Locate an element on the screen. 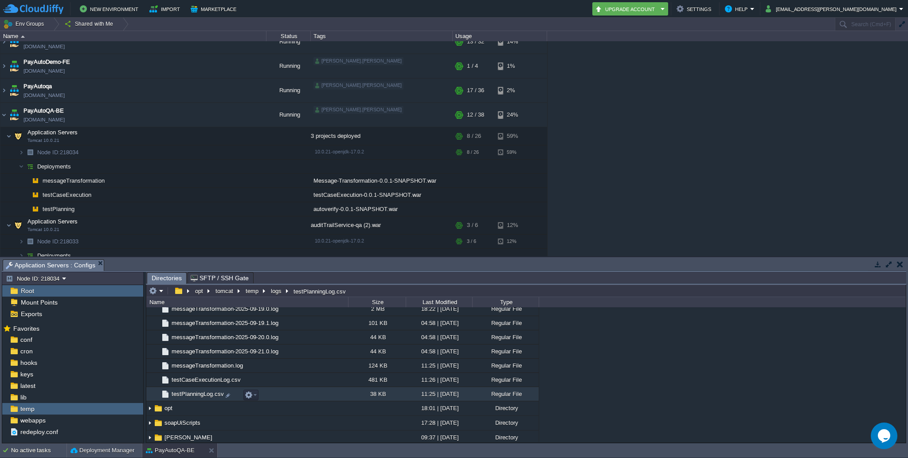  div: 44 KB is located at coordinates (377, 351).